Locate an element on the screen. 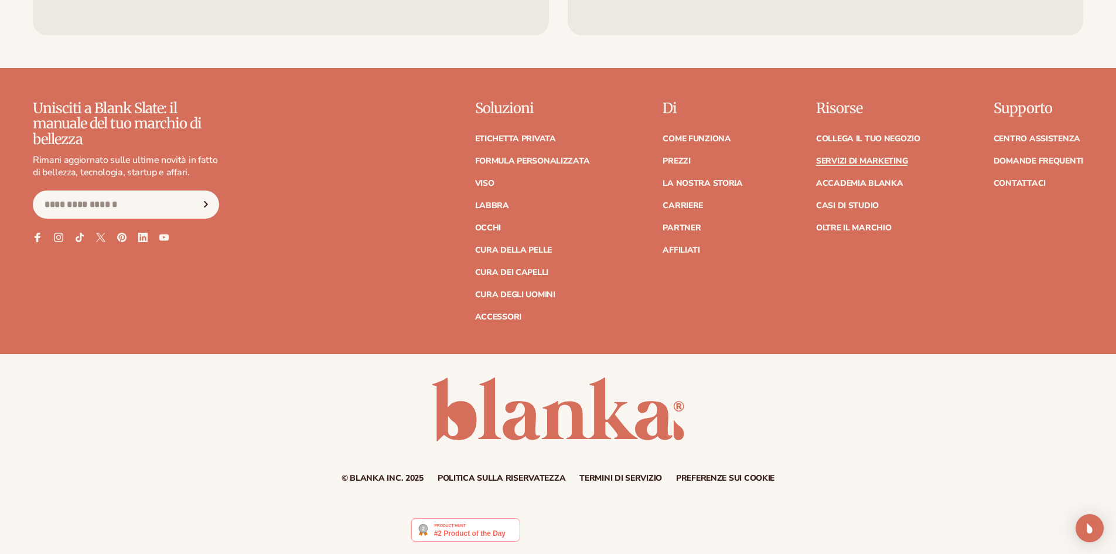  font: Cura degli uomini is located at coordinates (515, 294).